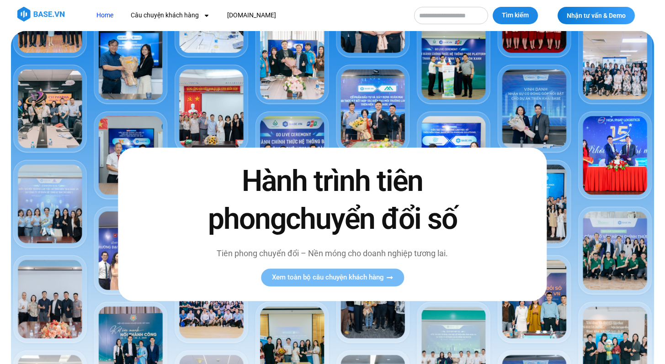 The width and height of the screenshot is (665, 364). I want to click on a: Câu chuyện khách hàng, so click(170, 15).